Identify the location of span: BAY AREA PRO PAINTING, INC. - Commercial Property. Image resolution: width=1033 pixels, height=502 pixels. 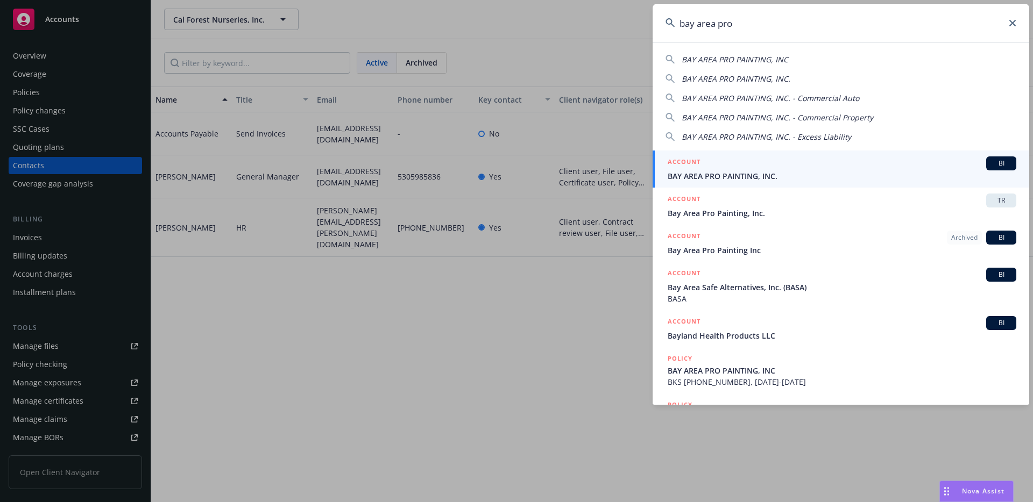
(777, 117).